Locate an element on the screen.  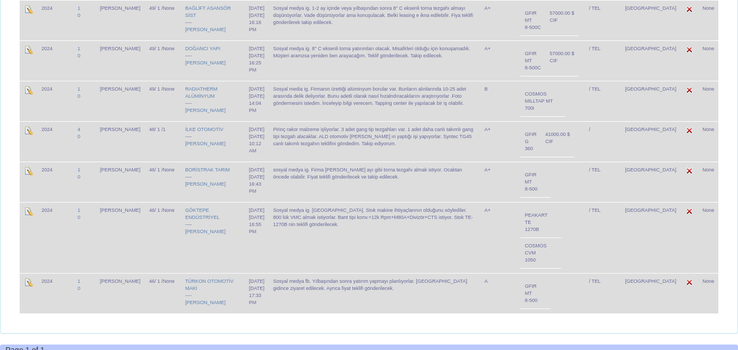
a: TÜRKON OTOMOTİV MAKİ is located at coordinates (209, 284).